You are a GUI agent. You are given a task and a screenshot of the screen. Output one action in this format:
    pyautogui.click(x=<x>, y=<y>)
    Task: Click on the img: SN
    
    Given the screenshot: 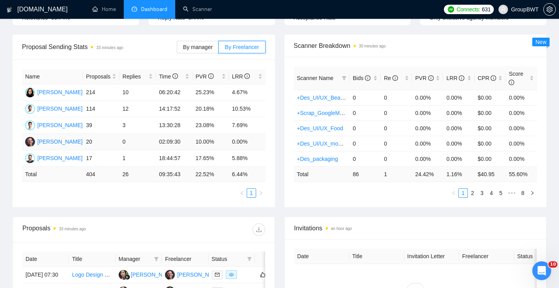 What is the action you would take?
    pyautogui.click(x=123, y=275)
    